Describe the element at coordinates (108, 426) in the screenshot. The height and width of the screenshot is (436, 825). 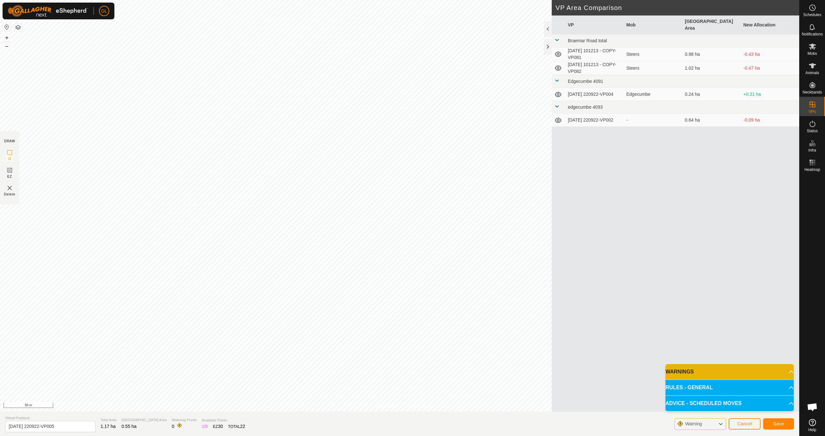
I see `span: 1.17 ha` at that location.